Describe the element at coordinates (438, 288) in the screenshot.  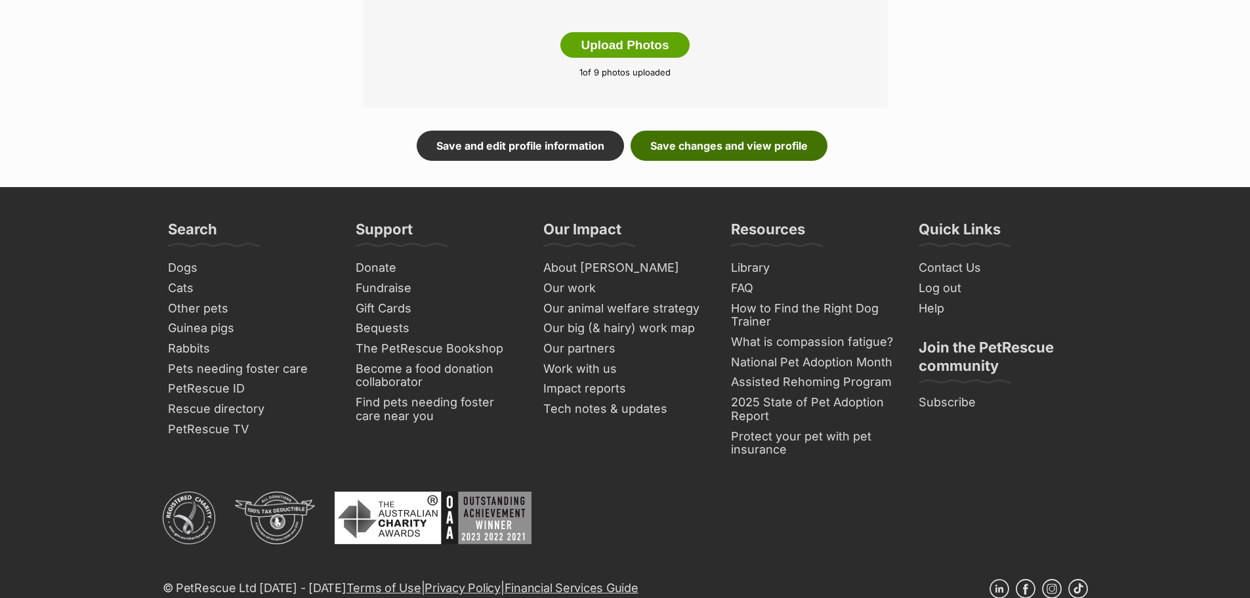
I see `a: Fundraise` at that location.